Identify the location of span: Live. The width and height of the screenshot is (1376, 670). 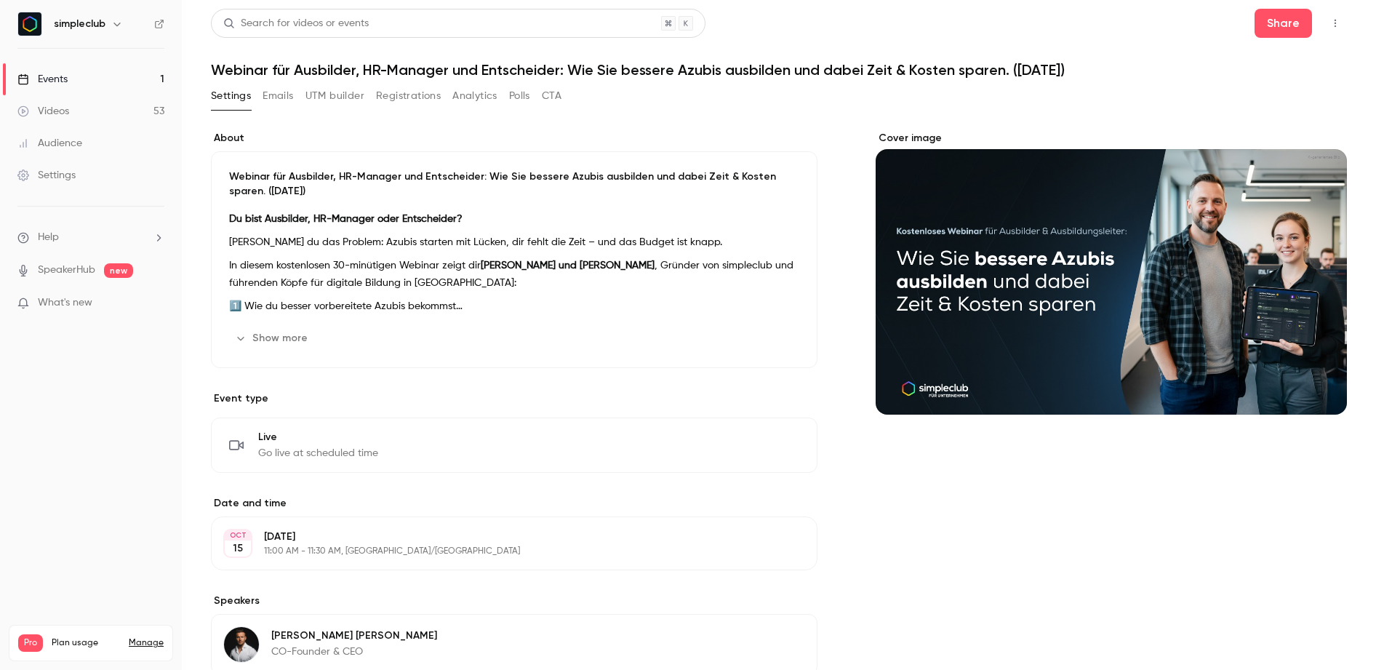
(318, 437).